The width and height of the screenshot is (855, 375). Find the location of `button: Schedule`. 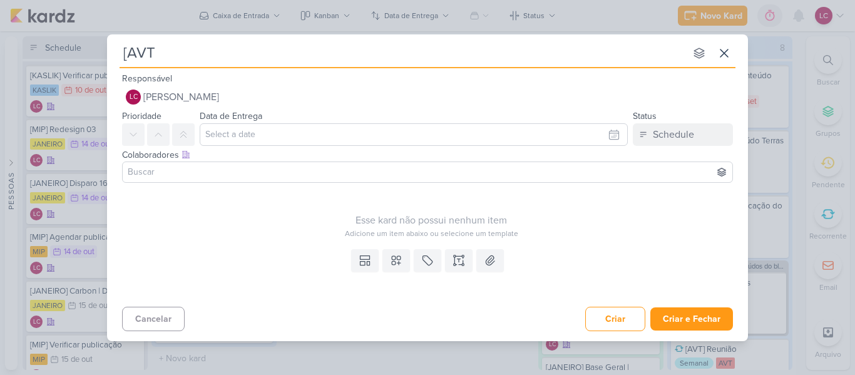

button: Schedule is located at coordinates (683, 135).